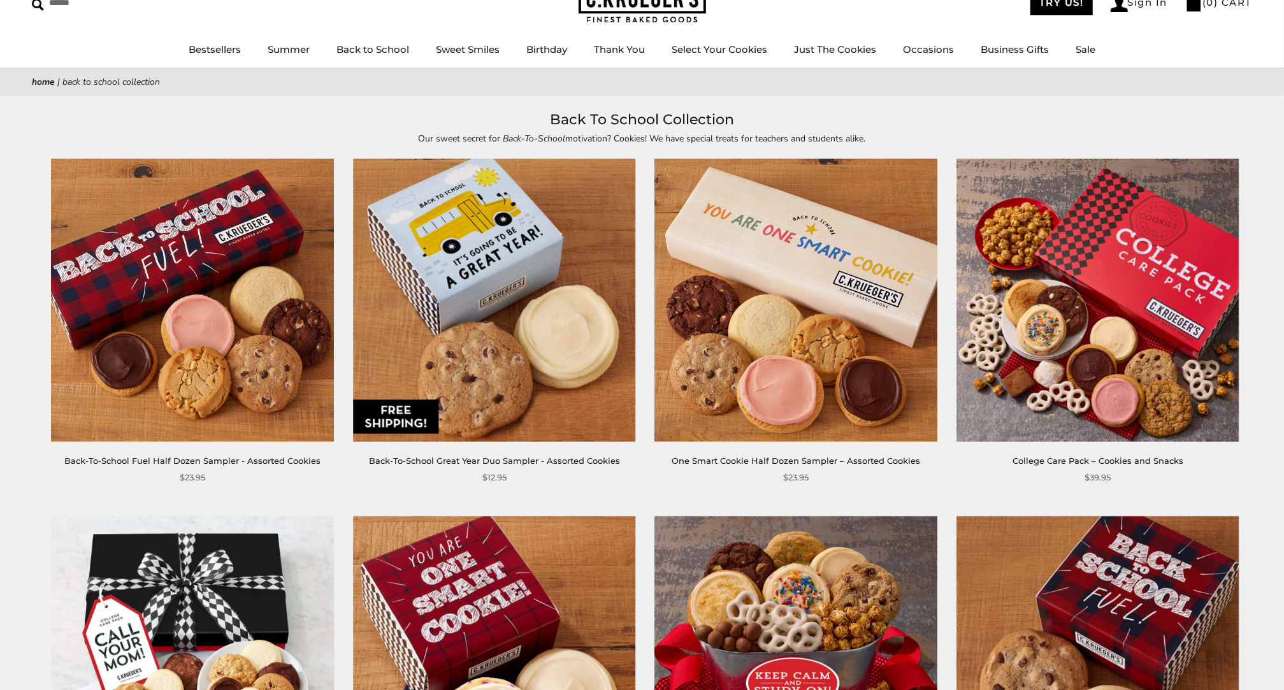 The image size is (1284, 690). I want to click on a: Select Your Cookies, so click(719, 49).